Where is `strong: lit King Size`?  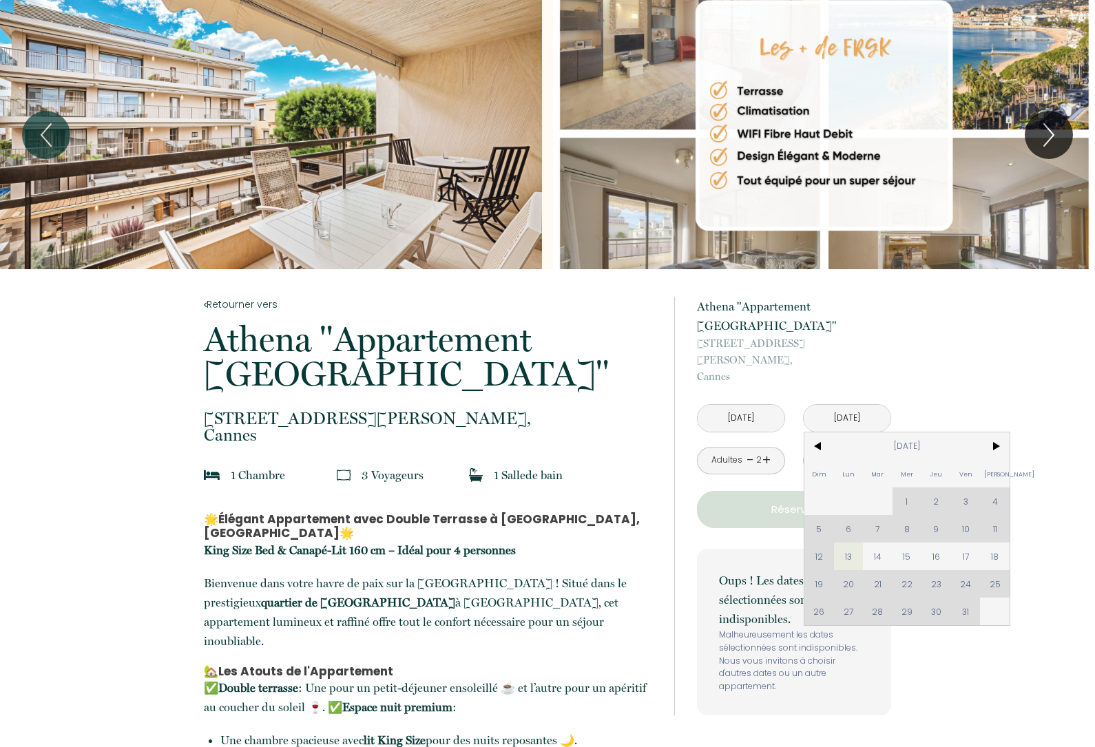 strong: lit King Size is located at coordinates (395, 740).